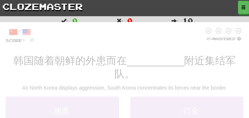 Image resolution: width=249 pixels, height=118 pixels. I want to click on span: 韩国随着朝鲜的外患而在, so click(70, 61).